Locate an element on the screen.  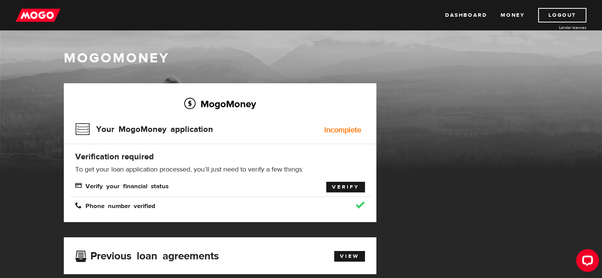
h3: Previous loan agreements is located at coordinates (147, 254).